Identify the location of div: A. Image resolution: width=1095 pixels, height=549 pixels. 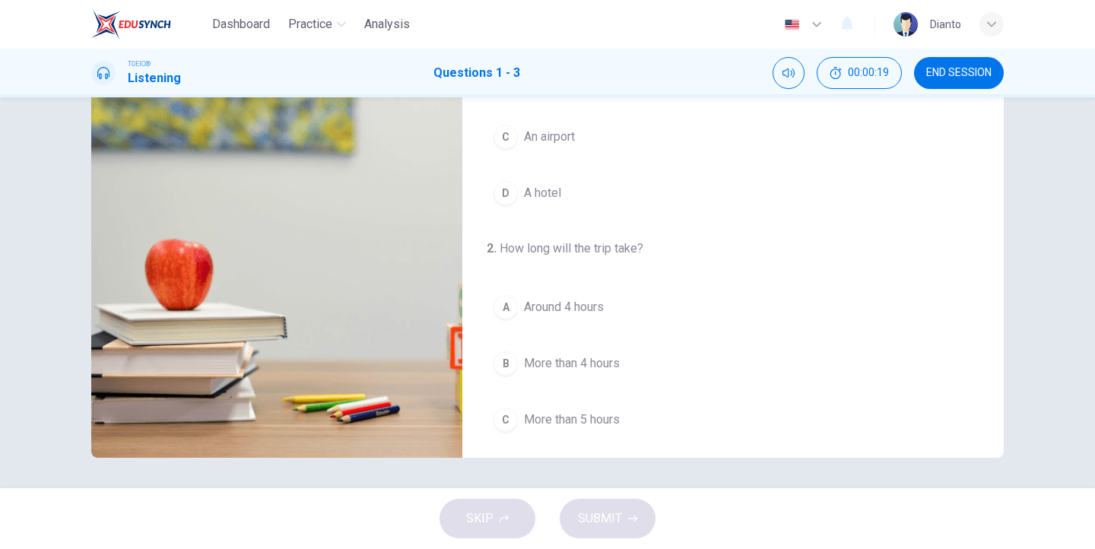
(505, 307).